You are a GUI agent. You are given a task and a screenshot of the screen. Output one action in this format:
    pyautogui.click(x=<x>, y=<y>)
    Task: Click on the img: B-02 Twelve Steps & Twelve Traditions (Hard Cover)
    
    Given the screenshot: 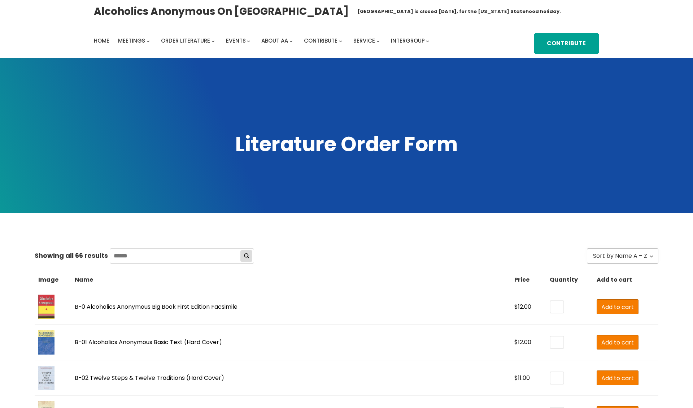 What is the action you would take?
    pyautogui.click(x=46, y=378)
    